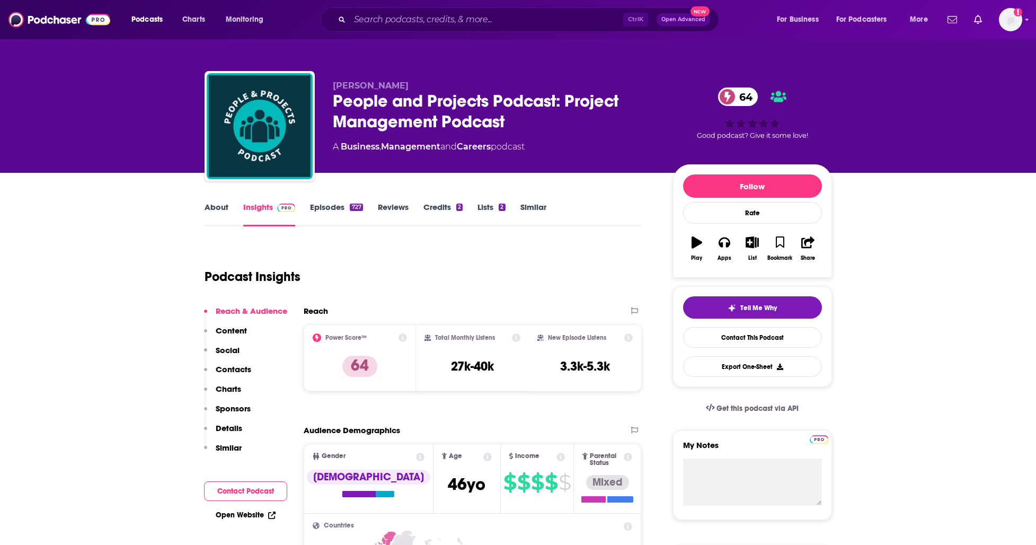  Describe the element at coordinates (577, 338) in the screenshot. I see `h2: New Episode Listens` at that location.